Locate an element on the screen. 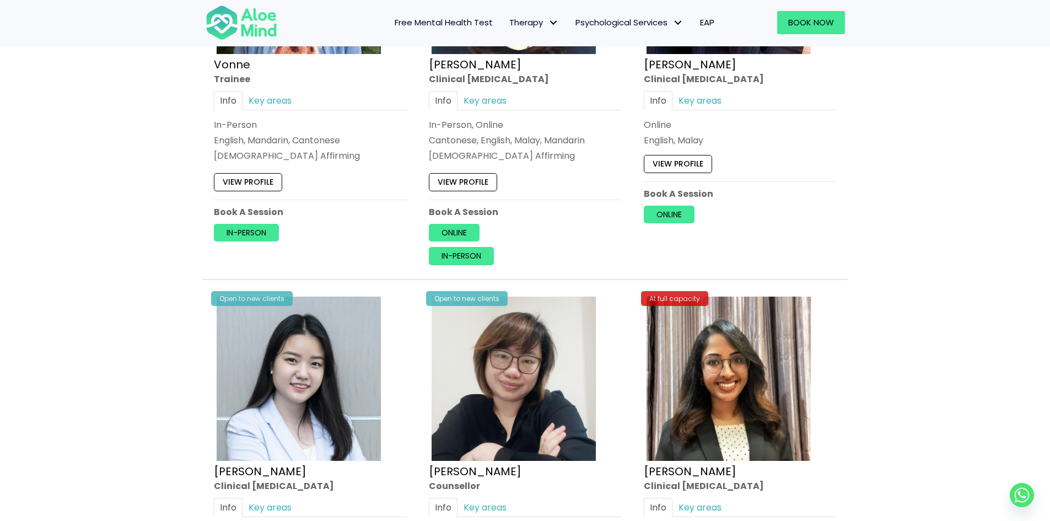 The image size is (1050, 521). div: Counsellor is located at coordinates (525, 485).